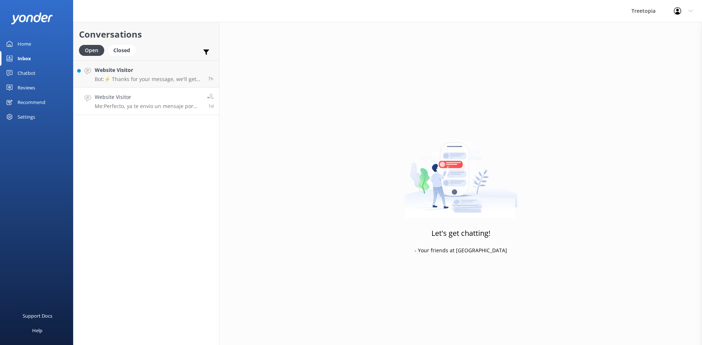 This screenshot has width=702, height=345. I want to click on img: yonder-white-logo.png, so click(32, 18).